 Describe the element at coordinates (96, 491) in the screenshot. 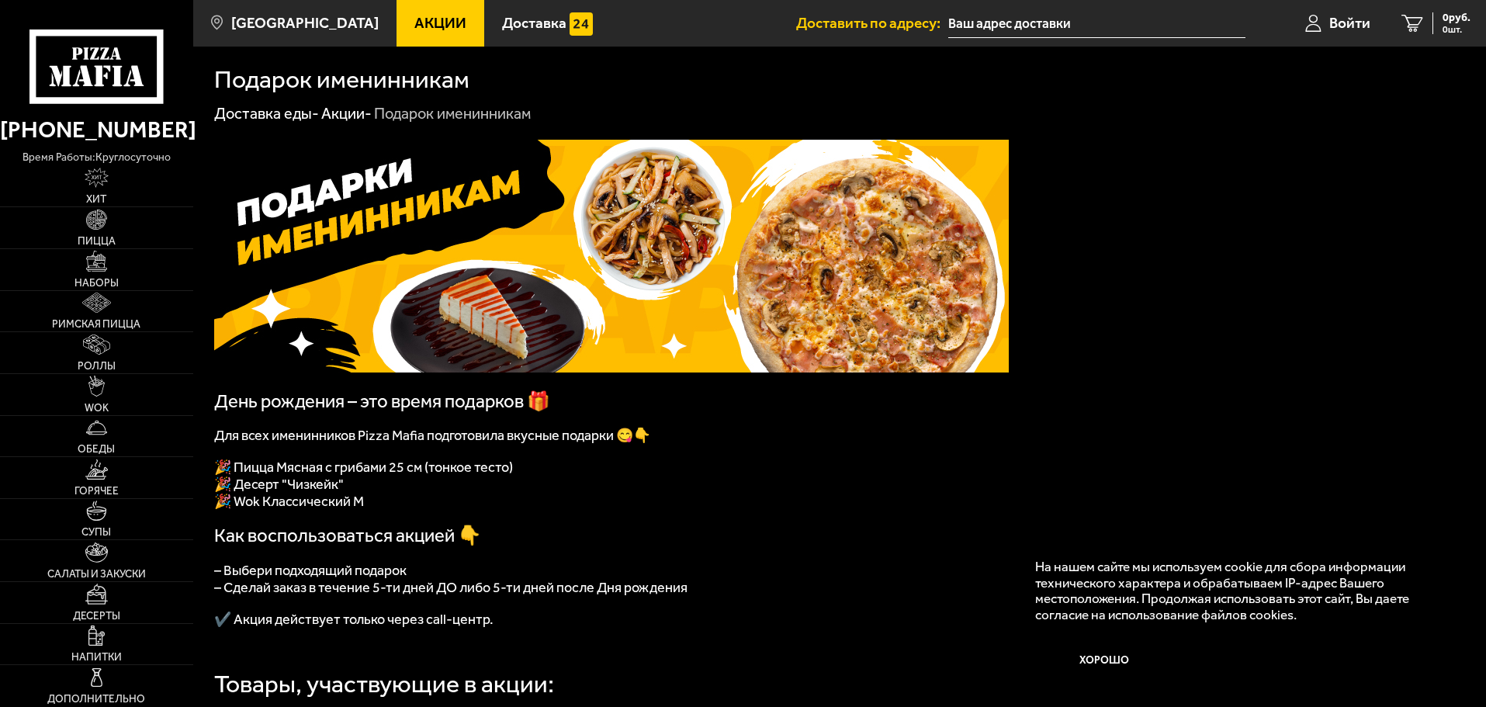

I see `span: Горячее` at that location.